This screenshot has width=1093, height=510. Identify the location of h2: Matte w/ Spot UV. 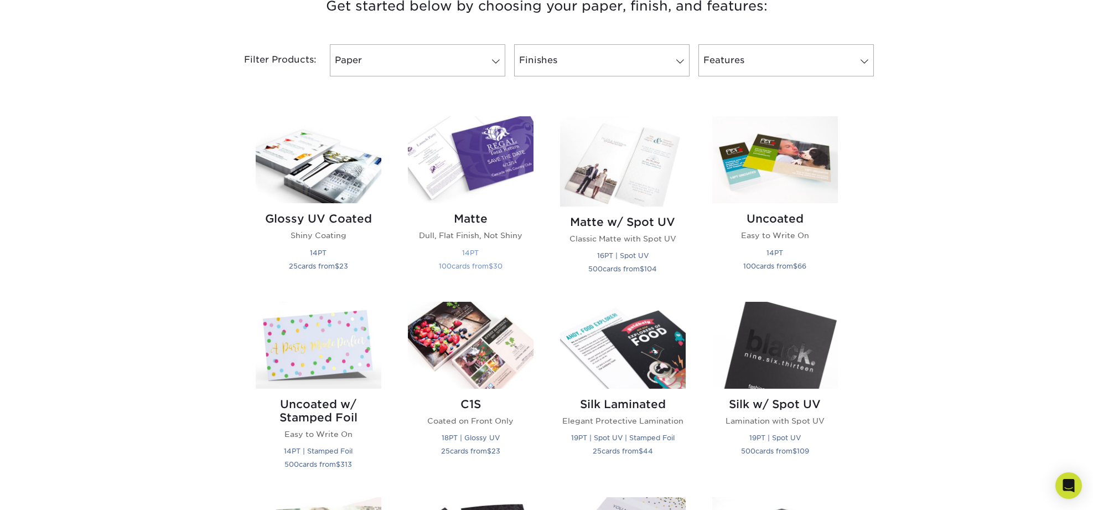
(623, 222).